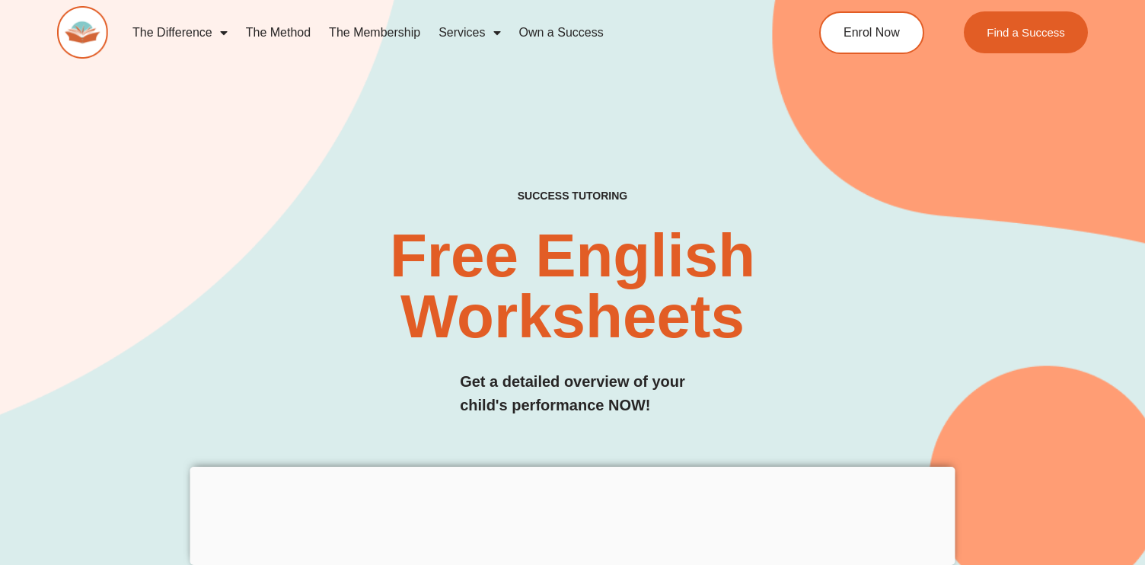  I want to click on a: The Method, so click(278, 33).